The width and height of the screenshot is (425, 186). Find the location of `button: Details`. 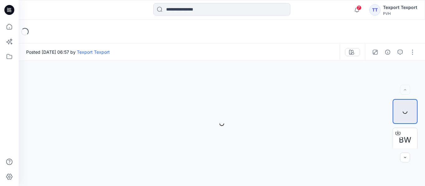

button: Details is located at coordinates (388, 52).